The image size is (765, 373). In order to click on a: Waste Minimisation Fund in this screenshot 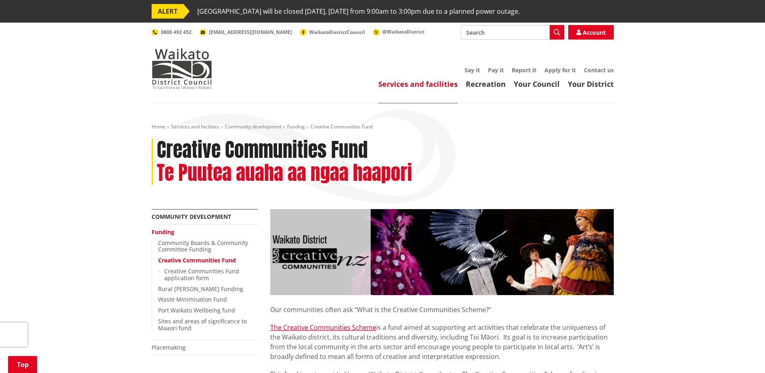, I will do `click(192, 299)`.